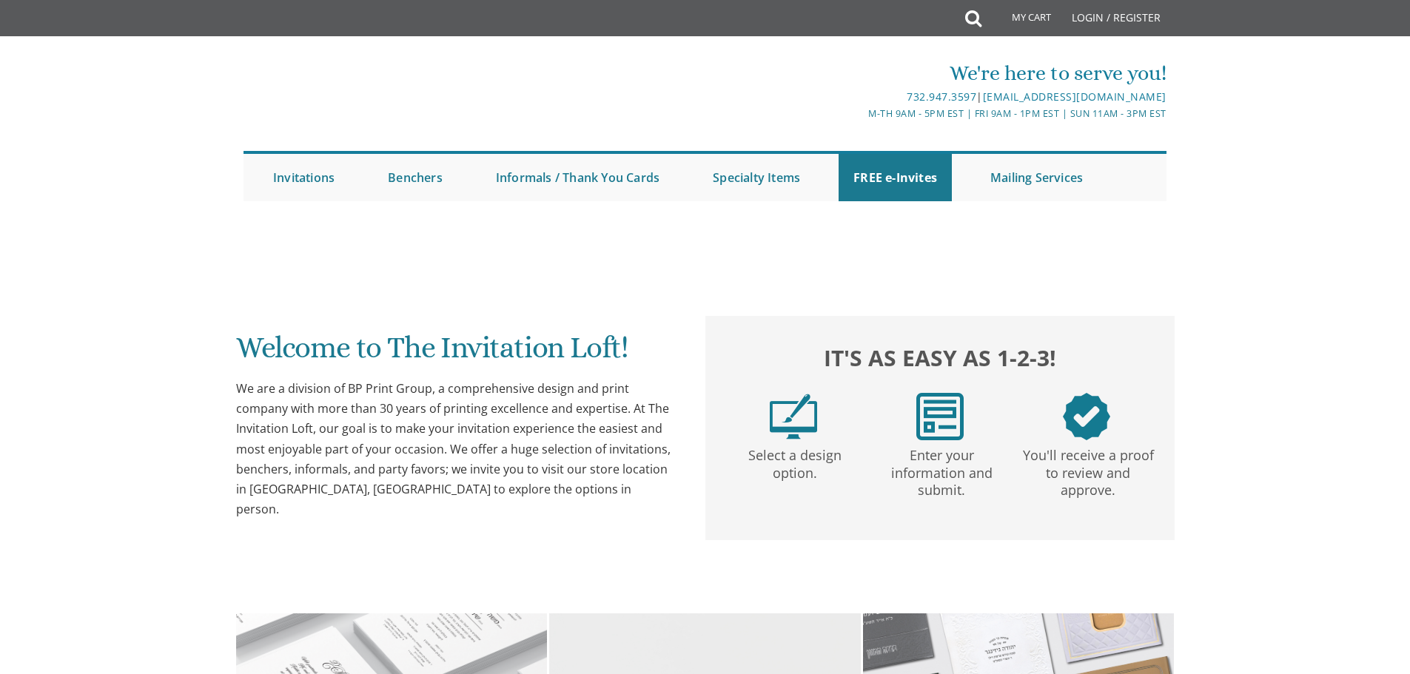 This screenshot has width=1410, height=674. Describe the element at coordinates (577, 178) in the screenshot. I see `a: Informals / Thank You Cards` at that location.